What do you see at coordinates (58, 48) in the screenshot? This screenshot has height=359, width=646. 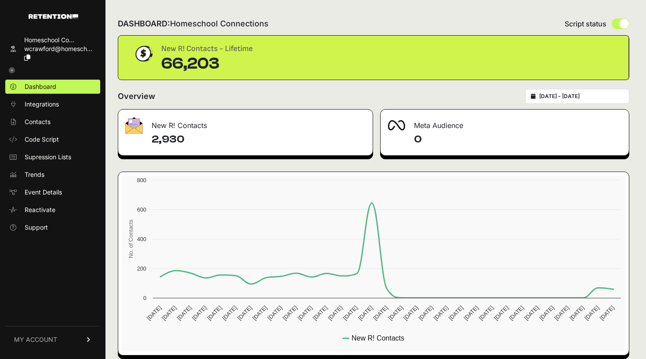 I see `span: wcrawford@homesch...` at bounding box center [58, 48].